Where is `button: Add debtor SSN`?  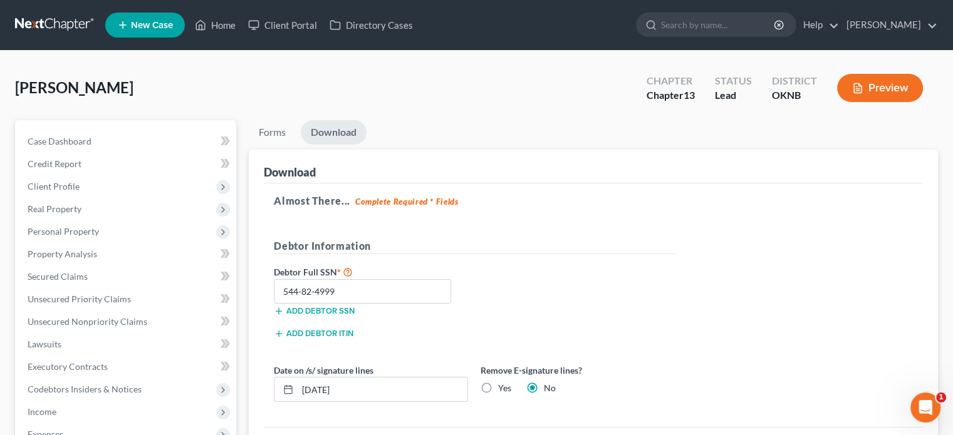
button: Add debtor SSN is located at coordinates (314, 311).